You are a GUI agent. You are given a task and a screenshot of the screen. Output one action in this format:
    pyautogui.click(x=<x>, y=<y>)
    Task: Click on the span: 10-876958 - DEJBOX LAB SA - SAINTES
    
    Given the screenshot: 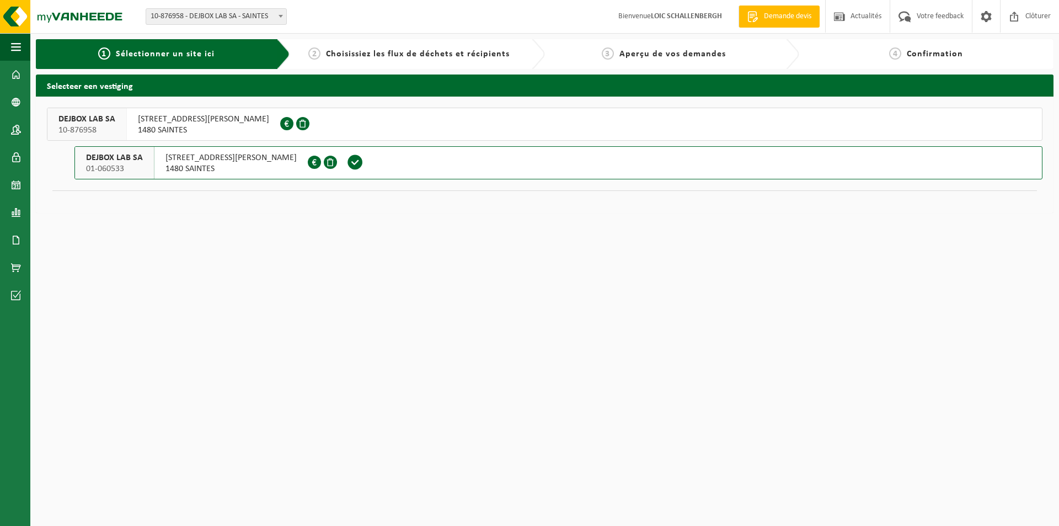 What is the action you would take?
    pyautogui.click(x=216, y=17)
    